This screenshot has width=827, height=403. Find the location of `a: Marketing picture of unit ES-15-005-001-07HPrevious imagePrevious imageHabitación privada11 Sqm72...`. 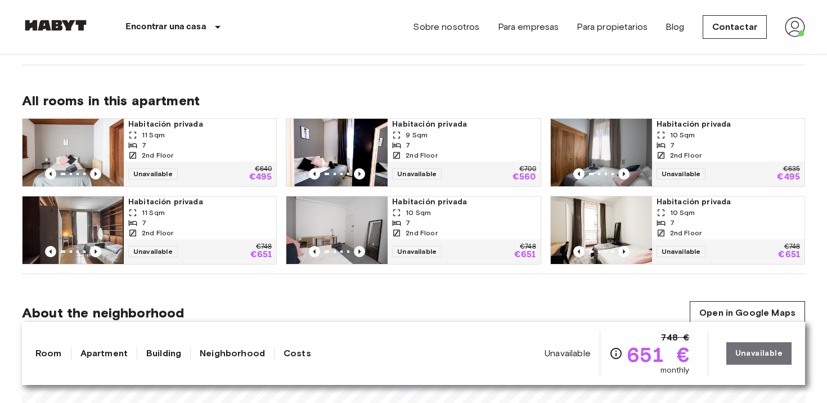

a: Marketing picture of unit ES-15-005-001-07HPrevious imagePrevious imageHabitación privada11 Sqm72... is located at coordinates (149, 153).